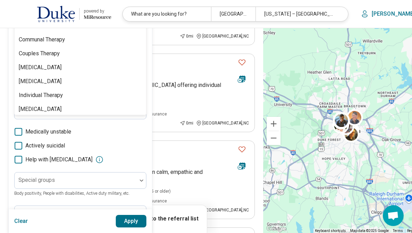 The height and width of the screenshot is (233, 412). Describe the element at coordinates (394, 216) in the screenshot. I see `div: Open chat` at that location.